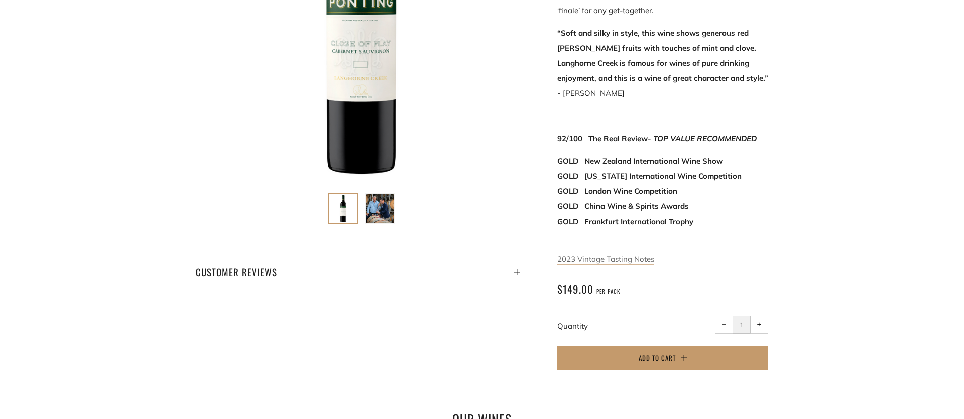 The image size is (964, 419). What do you see at coordinates (361, 272) in the screenshot?
I see `h4: Customer Reviews` at bounding box center [361, 272].